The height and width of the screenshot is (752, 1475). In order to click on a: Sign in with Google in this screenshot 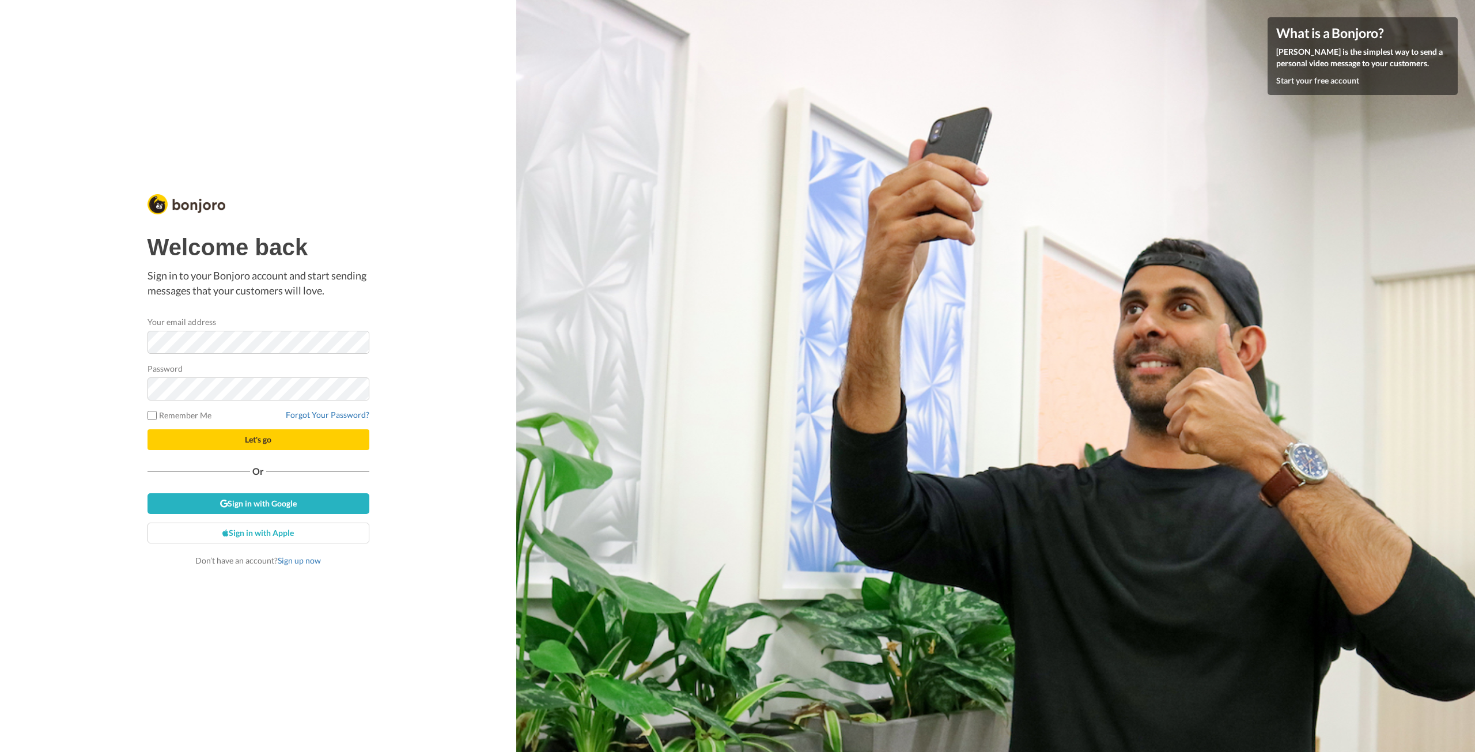, I will do `click(258, 504)`.